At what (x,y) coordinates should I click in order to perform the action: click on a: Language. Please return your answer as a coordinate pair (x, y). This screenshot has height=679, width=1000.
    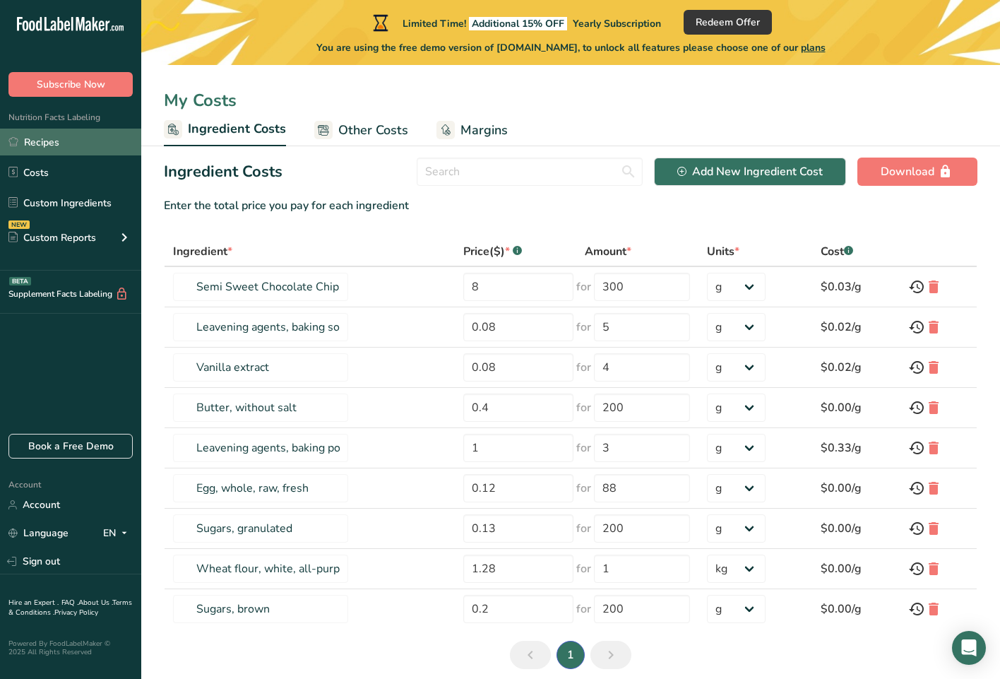
    Looking at the image, I should click on (38, 532).